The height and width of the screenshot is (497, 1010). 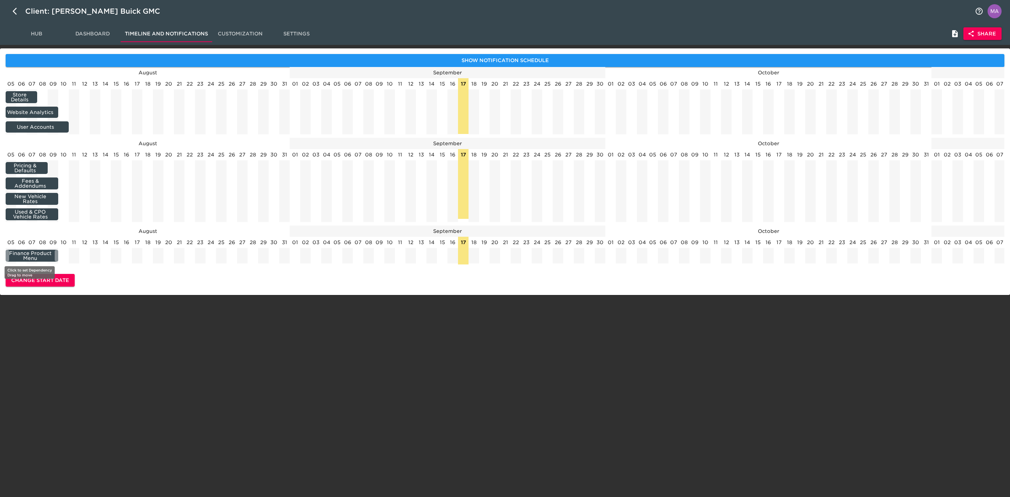 I want to click on span: Show Notification Schedule, so click(x=505, y=60).